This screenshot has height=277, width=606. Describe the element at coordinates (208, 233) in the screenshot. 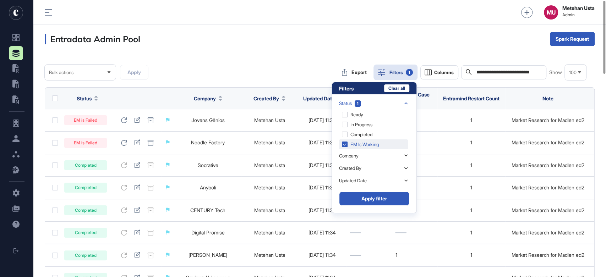

I see `a: Digital Promise` at that location.